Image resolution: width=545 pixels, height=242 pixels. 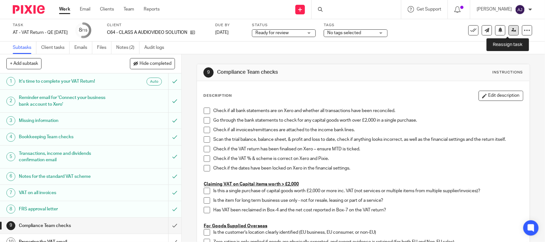 I want to click on h1: FRS approval letter, so click(x=66, y=209).